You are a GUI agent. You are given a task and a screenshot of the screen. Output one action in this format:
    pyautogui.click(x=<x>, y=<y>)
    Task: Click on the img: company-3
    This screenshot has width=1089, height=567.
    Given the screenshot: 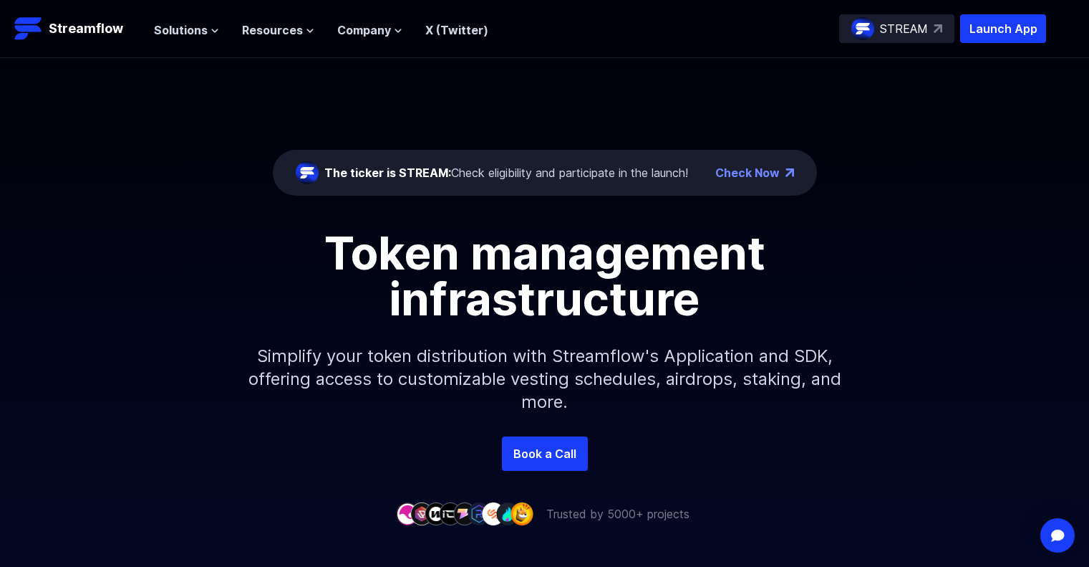 What is the action you would take?
    pyautogui.click(x=436, y=513)
    